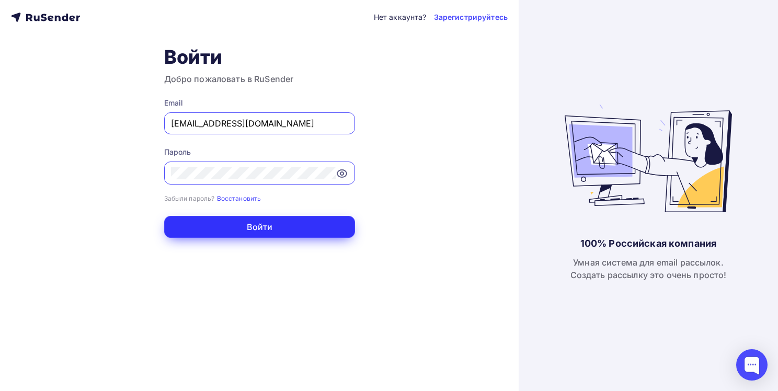  I want to click on div: 100% Российская компания, so click(649, 244).